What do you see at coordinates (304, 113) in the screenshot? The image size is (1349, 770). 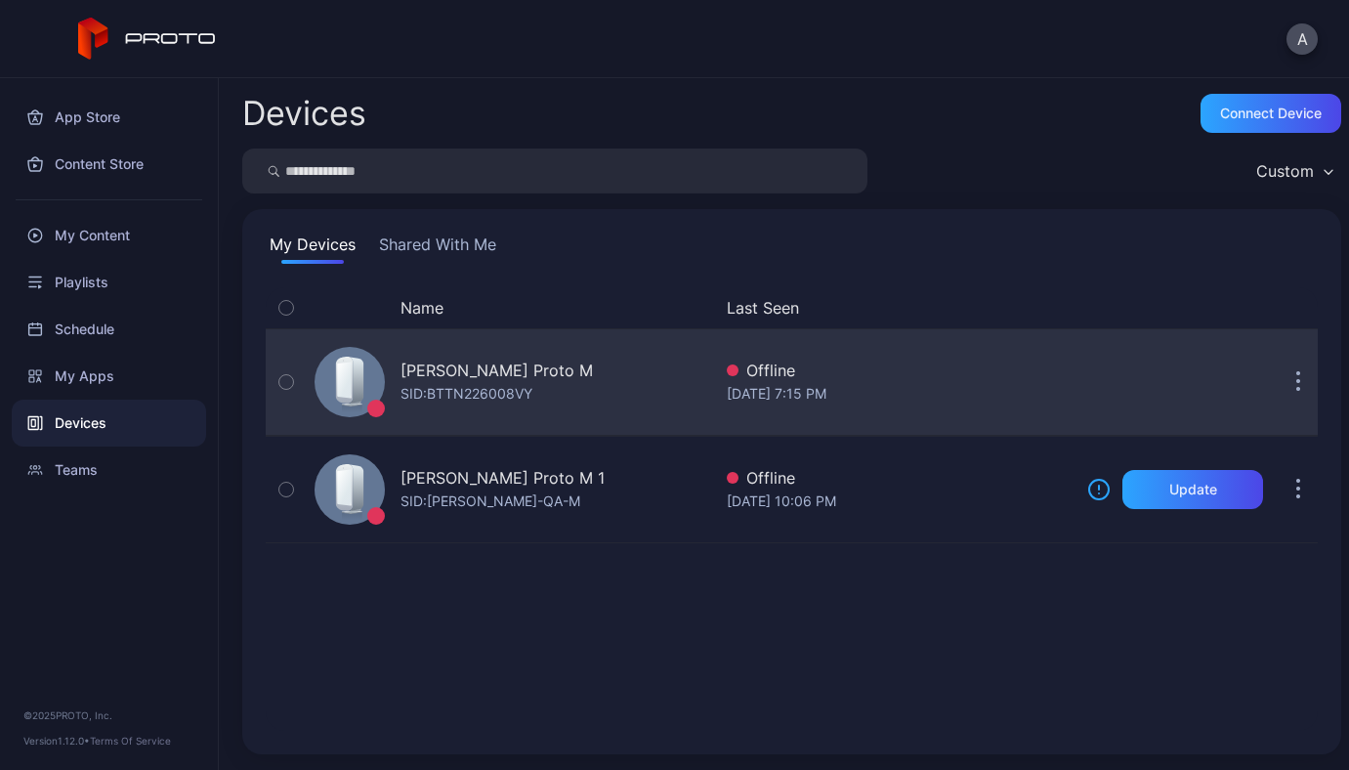 I see `h2: Devices` at bounding box center [304, 113].